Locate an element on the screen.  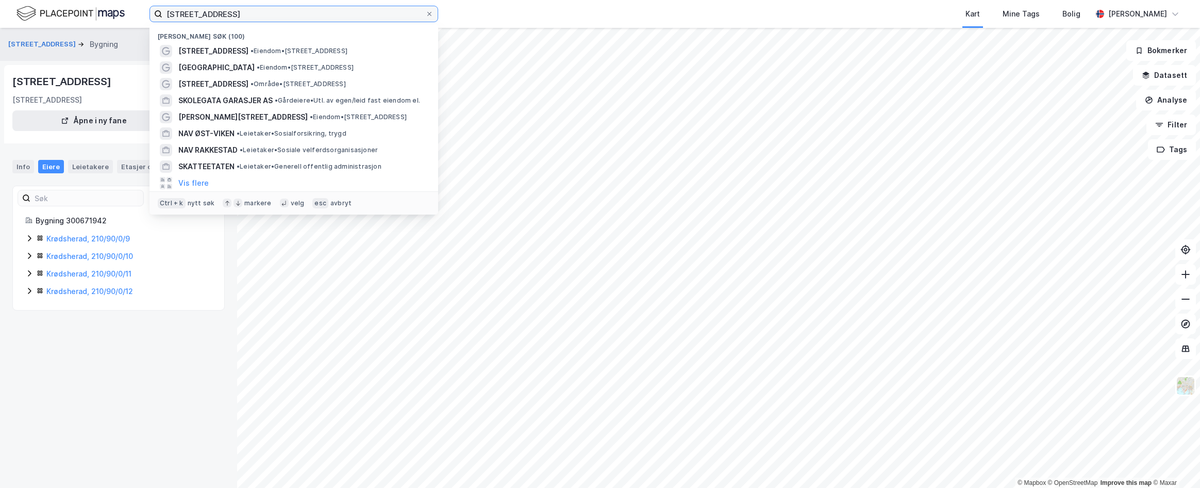
span: Gårdeiere • Utl. av egen/leid fast eiendom el. is located at coordinates (348, 101).